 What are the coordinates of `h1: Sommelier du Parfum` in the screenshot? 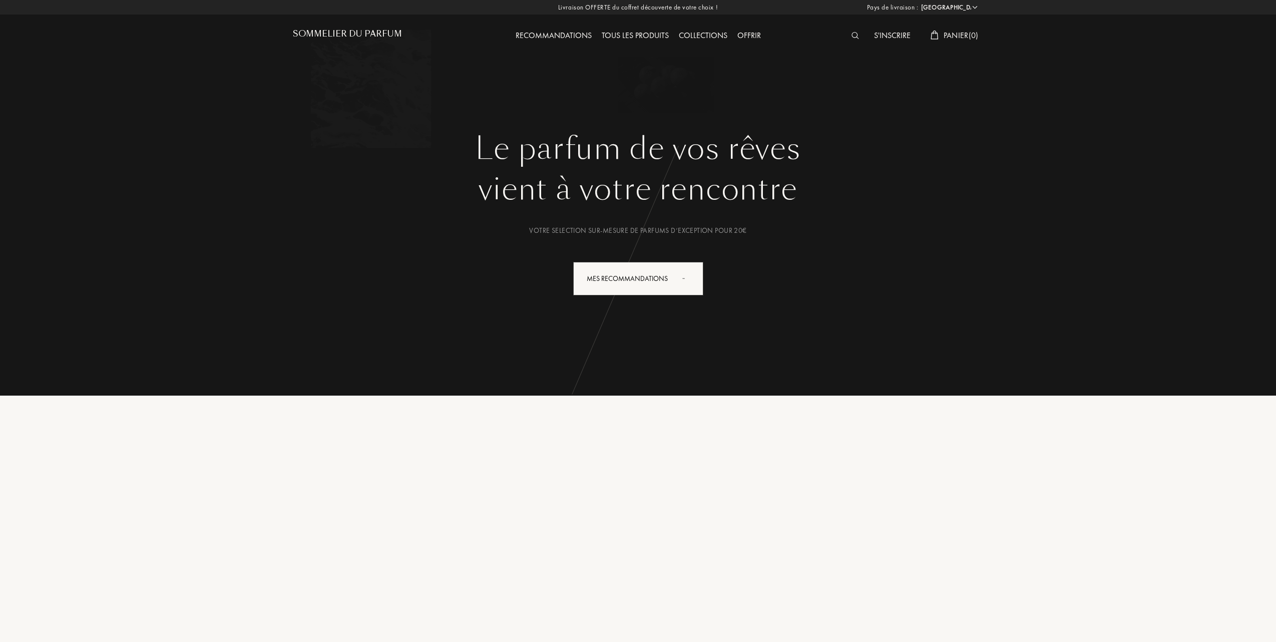 It's located at (347, 34).